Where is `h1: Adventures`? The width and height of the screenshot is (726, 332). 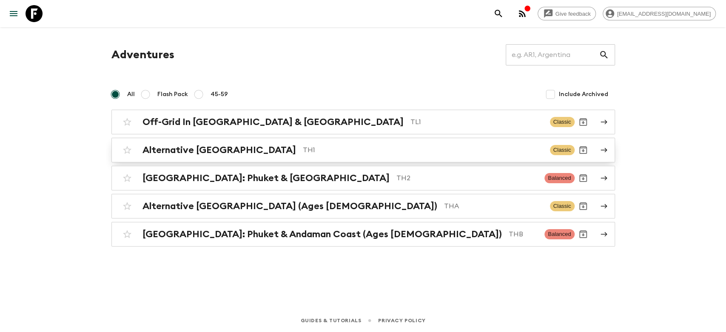 h1: Adventures is located at coordinates (143, 55).